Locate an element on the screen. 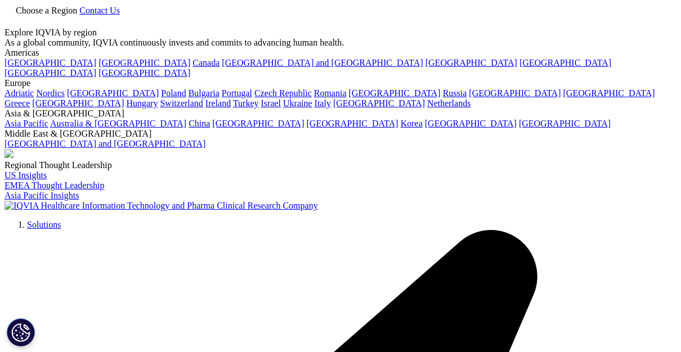 The height and width of the screenshot is (352, 681). a: Netherlands is located at coordinates (449, 103).